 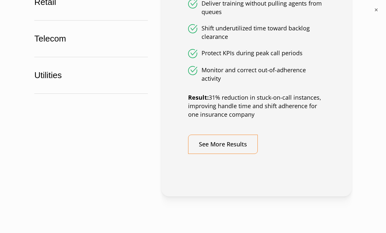 What do you see at coordinates (198, 98) in the screenshot?
I see `strong: Result:` at bounding box center [198, 98].